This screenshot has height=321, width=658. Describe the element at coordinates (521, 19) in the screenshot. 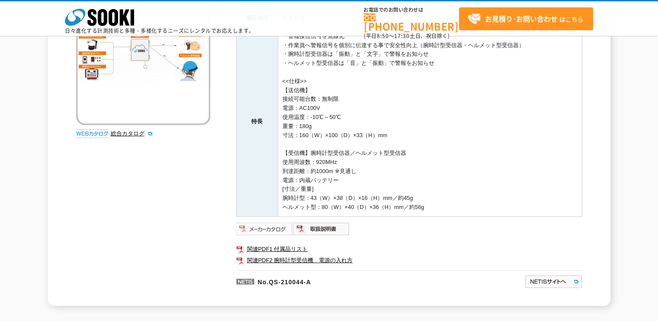

I see `strong: お見積り･お問い合わせ` at that location.